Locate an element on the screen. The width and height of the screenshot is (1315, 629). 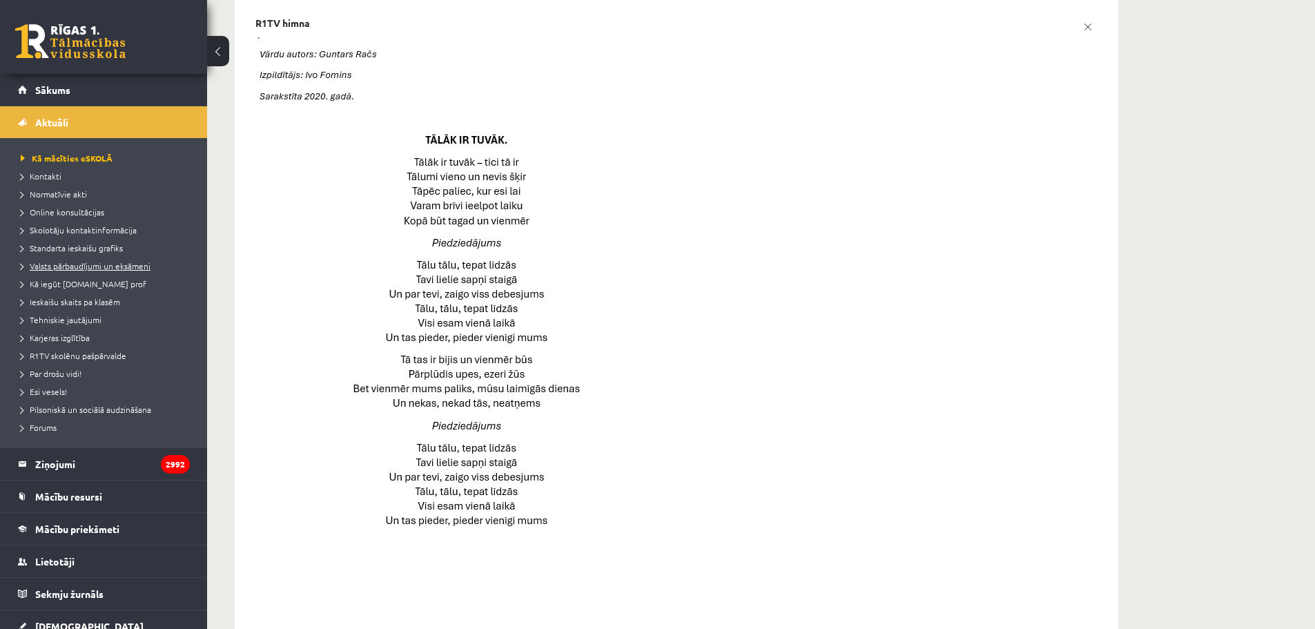
a: Normatīvie akti is located at coordinates (107, 194).